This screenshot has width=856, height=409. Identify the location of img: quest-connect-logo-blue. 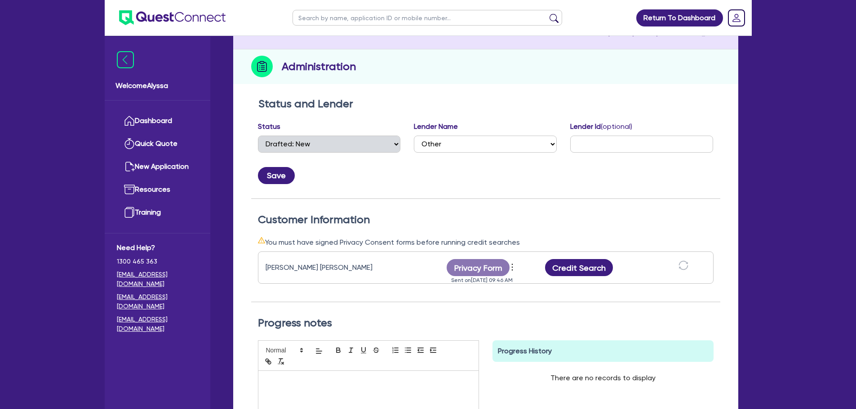
(172, 18).